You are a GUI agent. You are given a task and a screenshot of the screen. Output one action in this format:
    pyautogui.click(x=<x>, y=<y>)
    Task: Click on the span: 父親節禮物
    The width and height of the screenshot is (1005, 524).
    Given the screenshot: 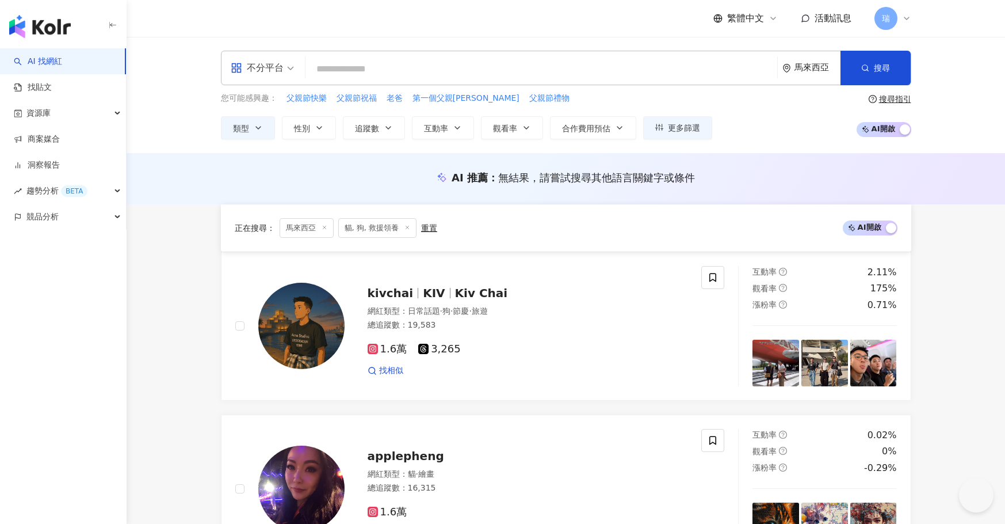 What is the action you would take?
    pyautogui.click(x=549, y=98)
    